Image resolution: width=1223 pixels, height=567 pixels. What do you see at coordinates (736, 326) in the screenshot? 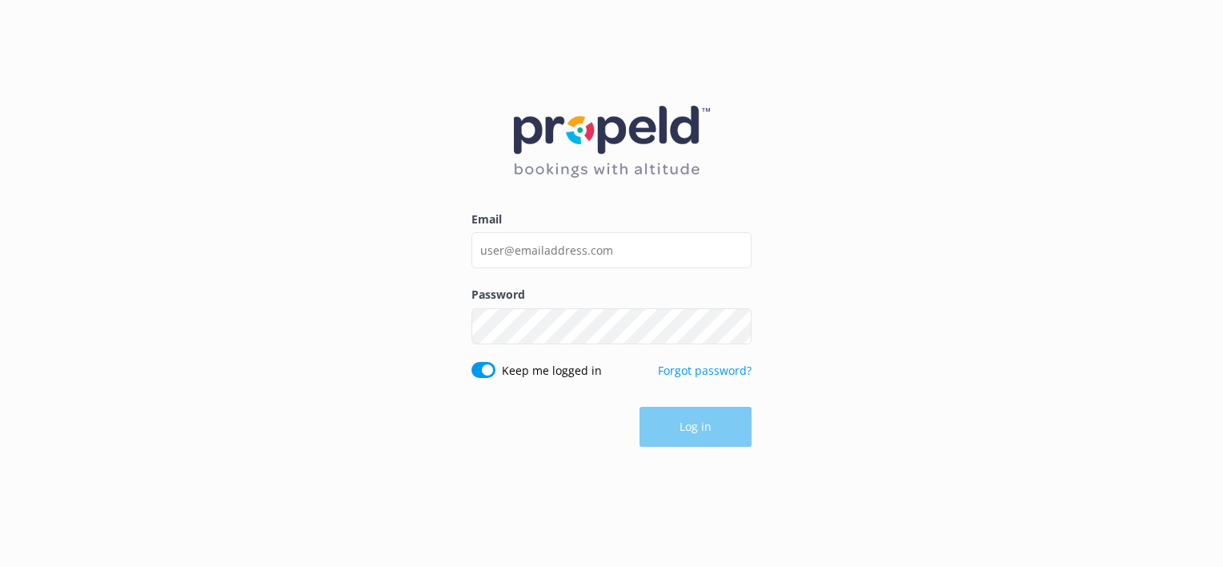
I see `button: Show password` at bounding box center [736, 326].